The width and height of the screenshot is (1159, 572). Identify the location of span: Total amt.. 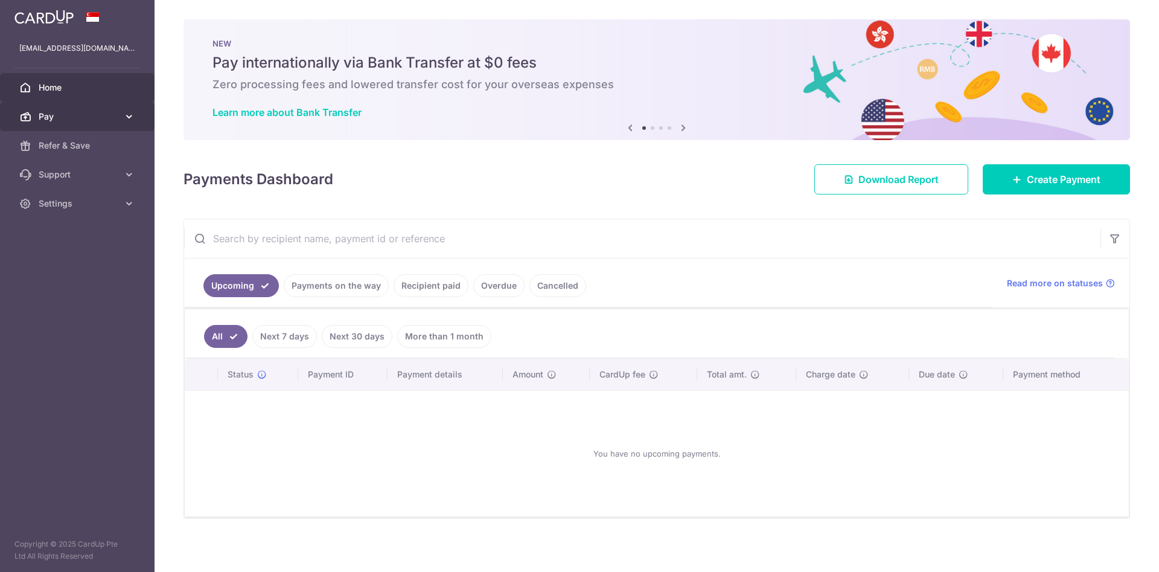
(727, 374).